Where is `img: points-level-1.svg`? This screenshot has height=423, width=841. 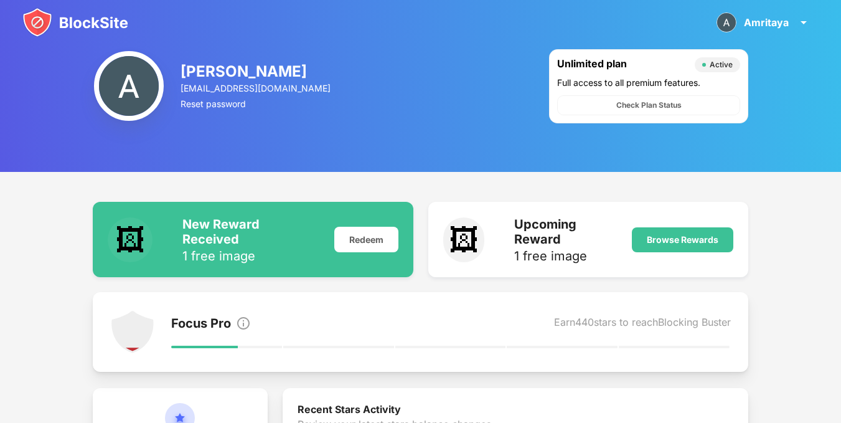 img: points-level-1.svg is located at coordinates (133, 332).